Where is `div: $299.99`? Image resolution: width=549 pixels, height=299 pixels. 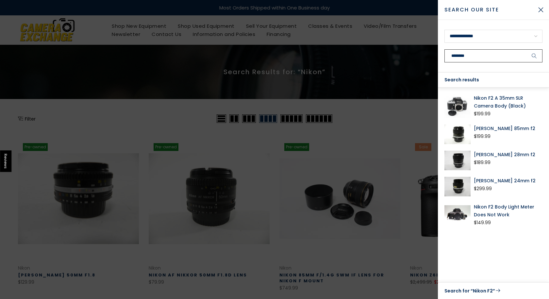
div: $299.99 is located at coordinates (482, 188).